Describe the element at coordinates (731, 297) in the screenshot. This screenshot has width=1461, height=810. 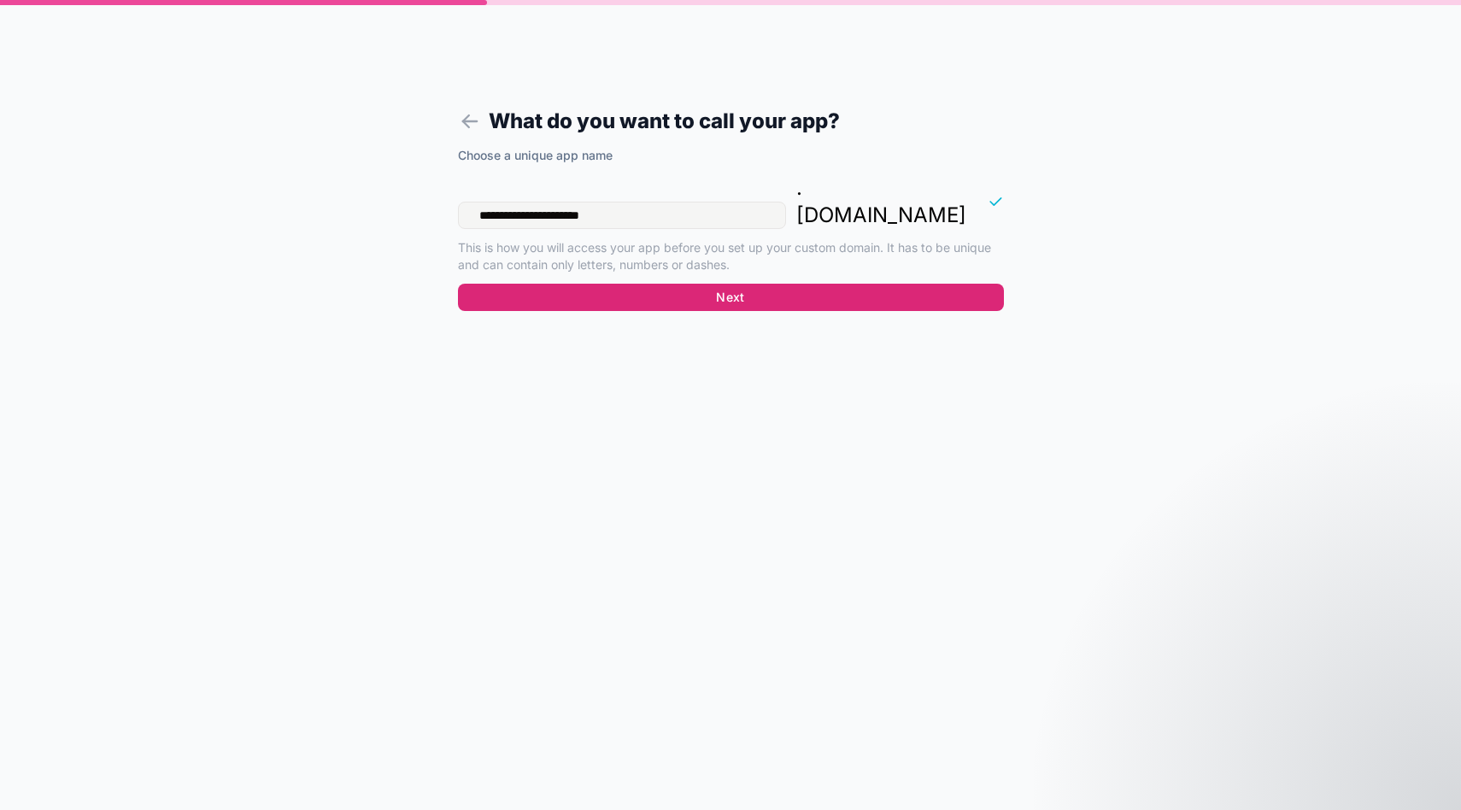
I see `button: Next` at that location.